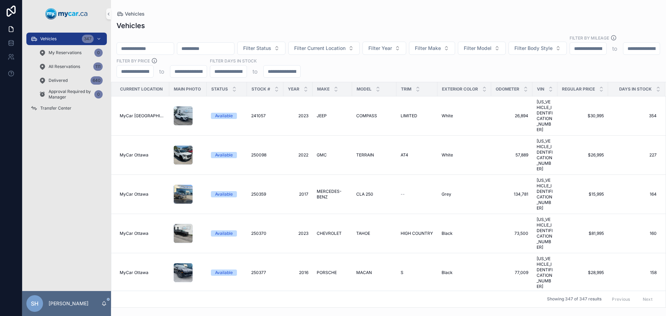 The image size is (666, 316). What do you see at coordinates (141, 89) in the screenshot?
I see `span: Current Location` at bounding box center [141, 89].